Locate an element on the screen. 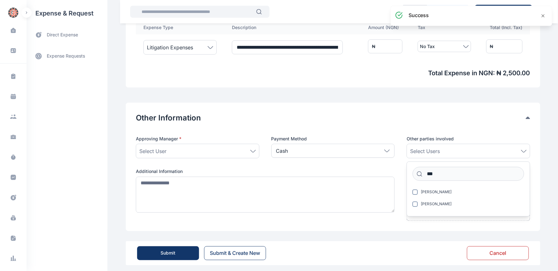  label: Payment Method is located at coordinates (333, 139).